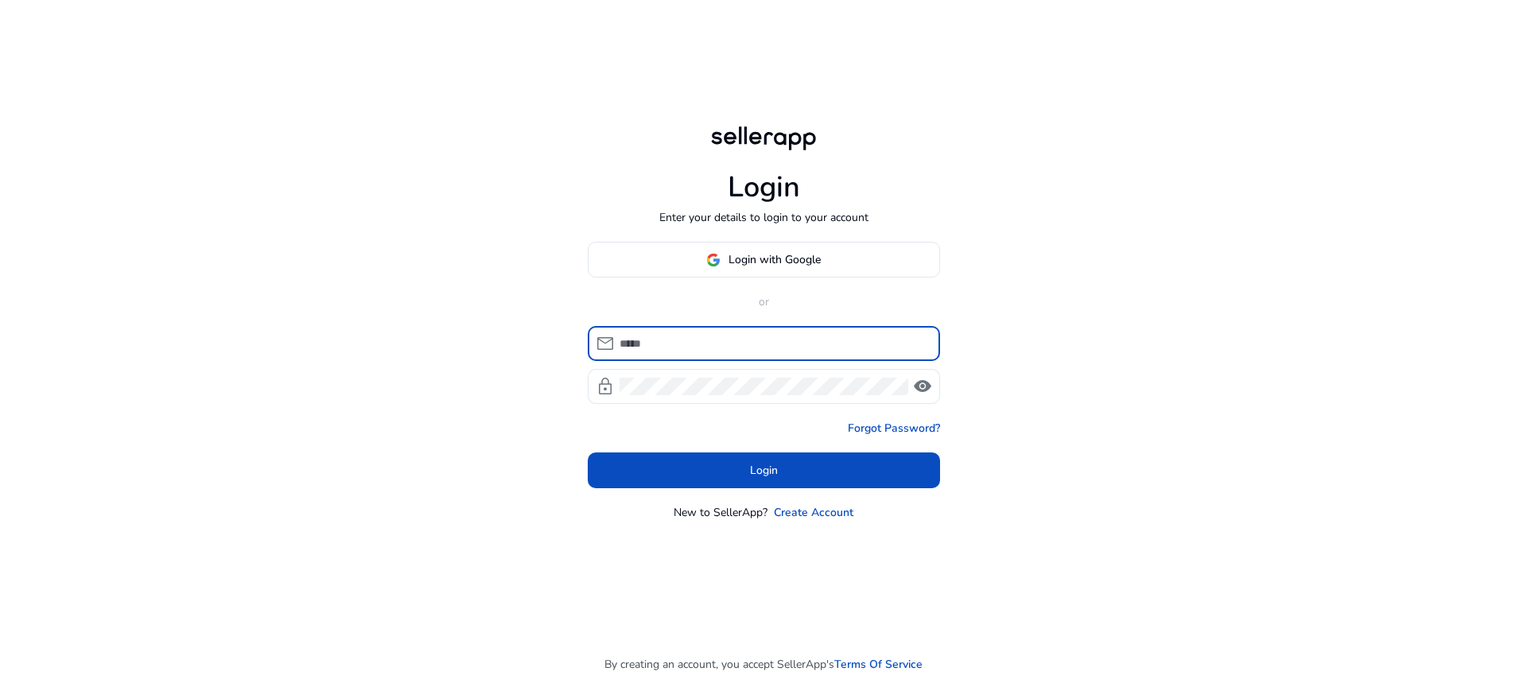 The height and width of the screenshot is (687, 1527). What do you see at coordinates (764, 187) in the screenshot?
I see `h1: Login` at bounding box center [764, 187].